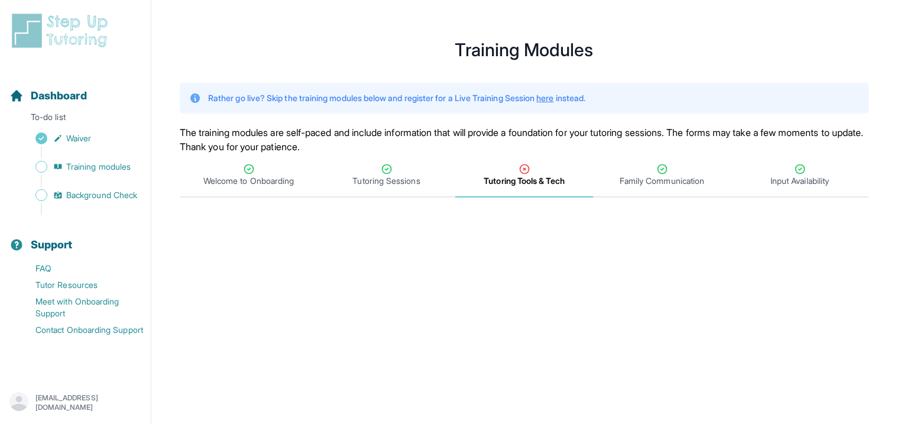 The height and width of the screenshot is (424, 897). I want to click on img: logo, so click(62, 31).